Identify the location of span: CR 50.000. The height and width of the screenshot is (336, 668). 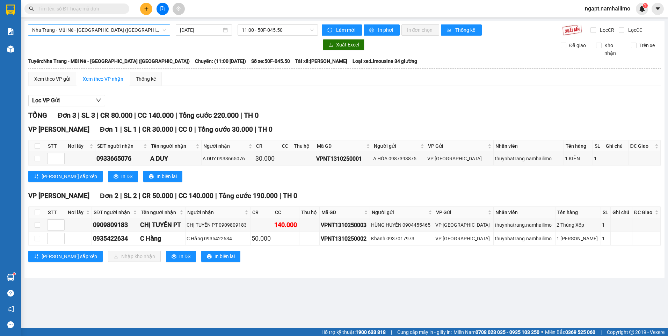
(158, 196).